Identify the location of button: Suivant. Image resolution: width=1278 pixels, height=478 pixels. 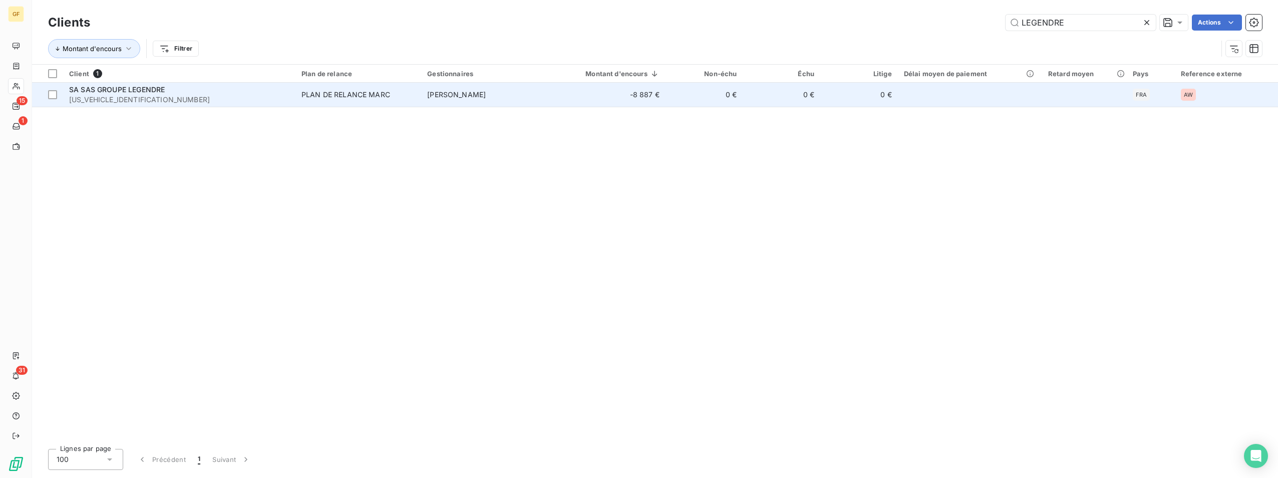
(231, 459).